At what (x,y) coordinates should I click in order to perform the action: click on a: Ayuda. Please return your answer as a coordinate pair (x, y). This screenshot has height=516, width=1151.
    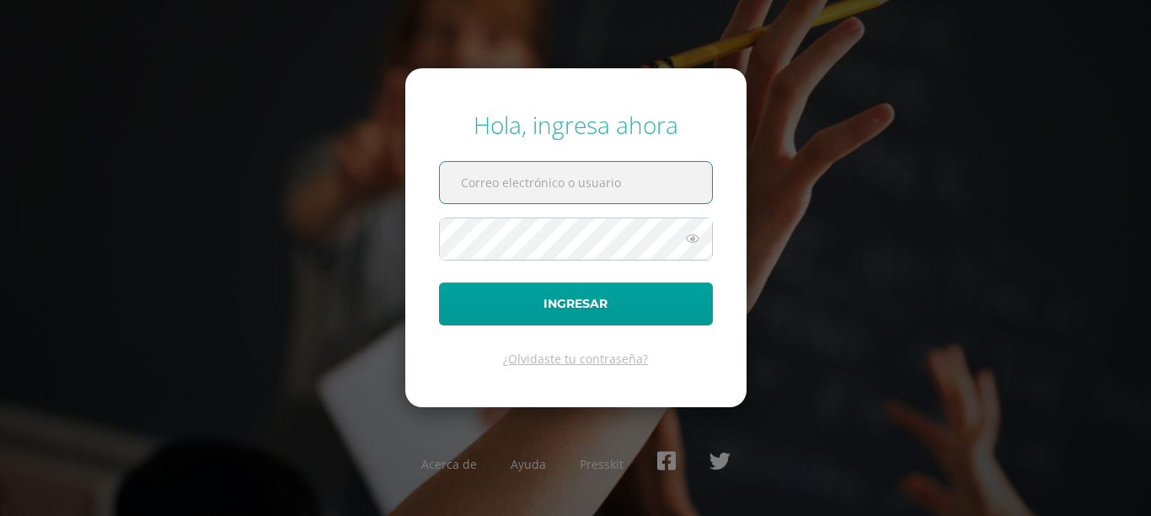
    Looking at the image, I should click on (528, 463).